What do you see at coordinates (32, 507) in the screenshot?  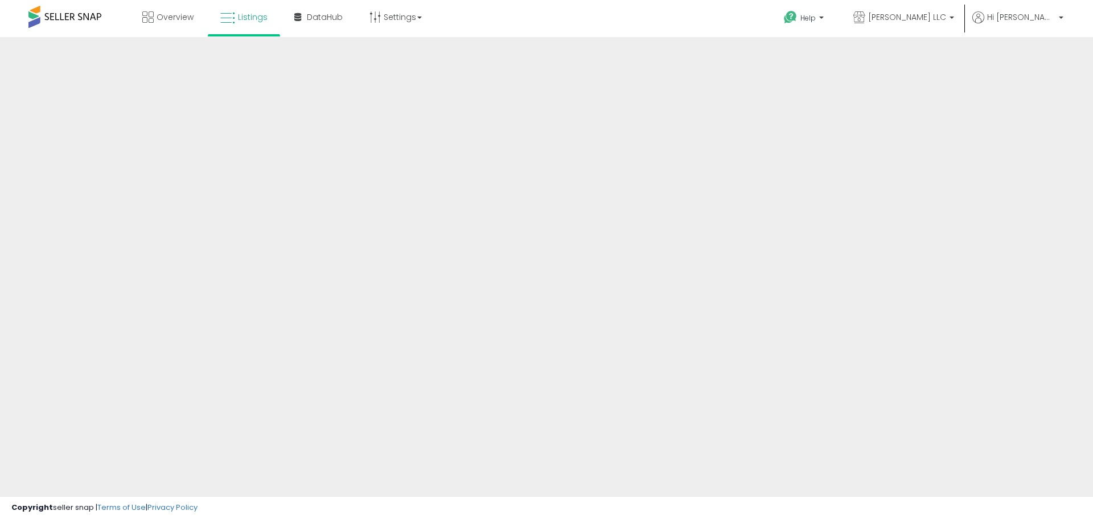 I see `strong: Copyright` at bounding box center [32, 507].